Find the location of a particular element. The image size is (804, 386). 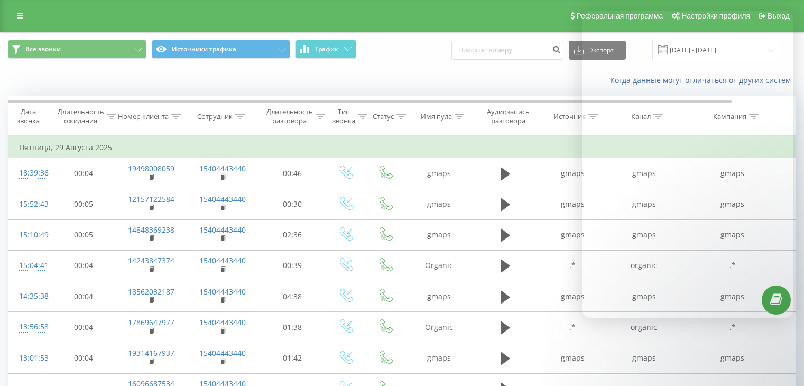

button: Все звонки is located at coordinates (77, 49).